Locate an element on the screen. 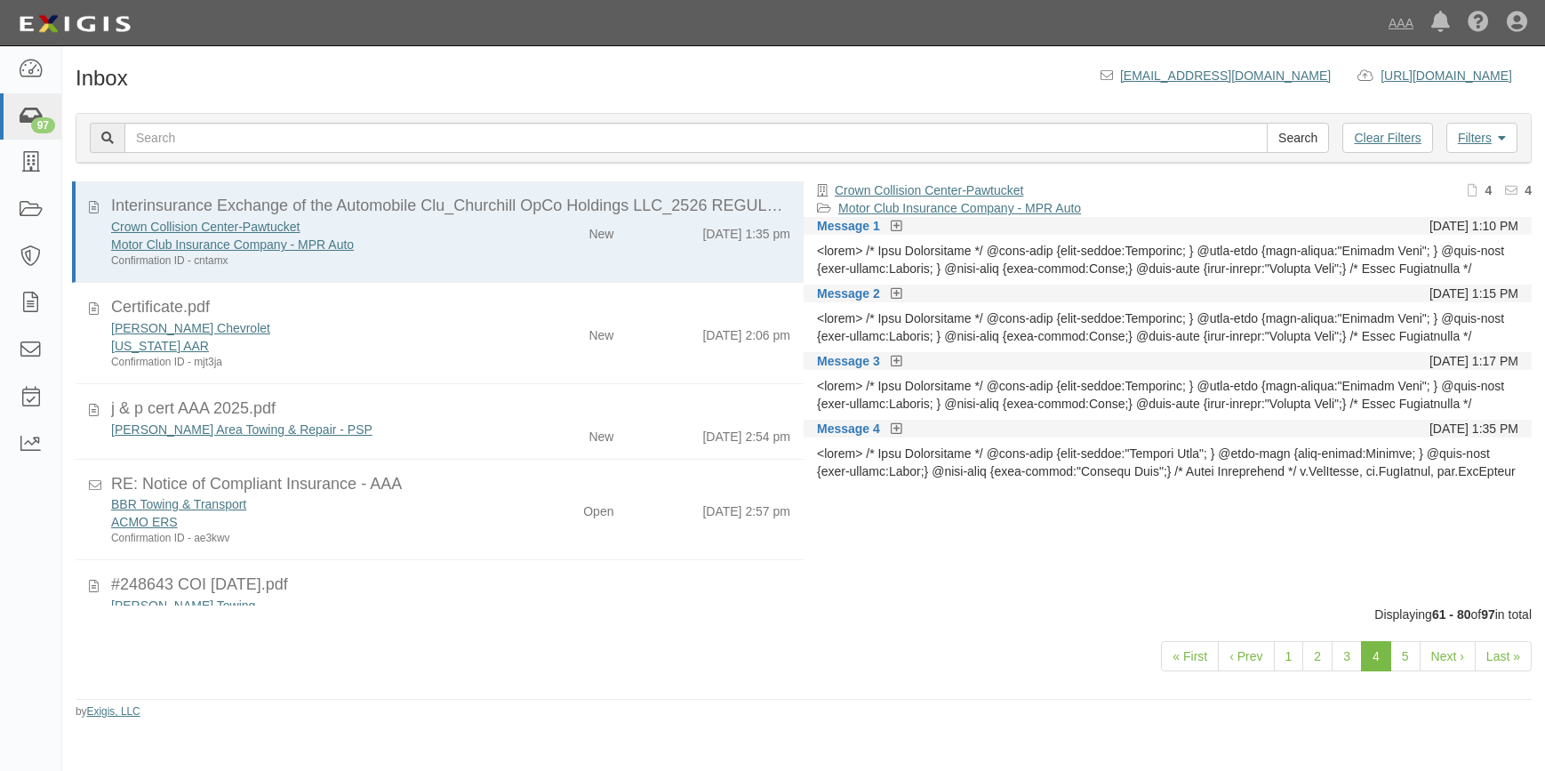 This screenshot has width=1545, height=771. div: j & p cert AAA 2025.pdf is located at coordinates (451, 409).